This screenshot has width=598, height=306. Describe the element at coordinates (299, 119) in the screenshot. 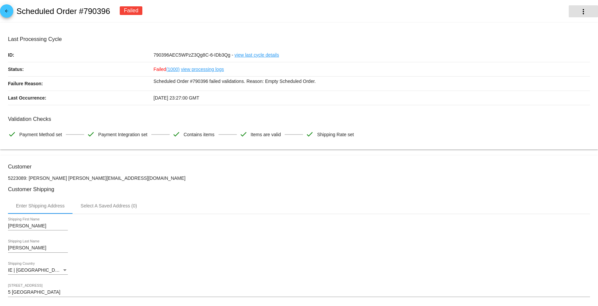

I see `h3: Validation Checks` at that location.